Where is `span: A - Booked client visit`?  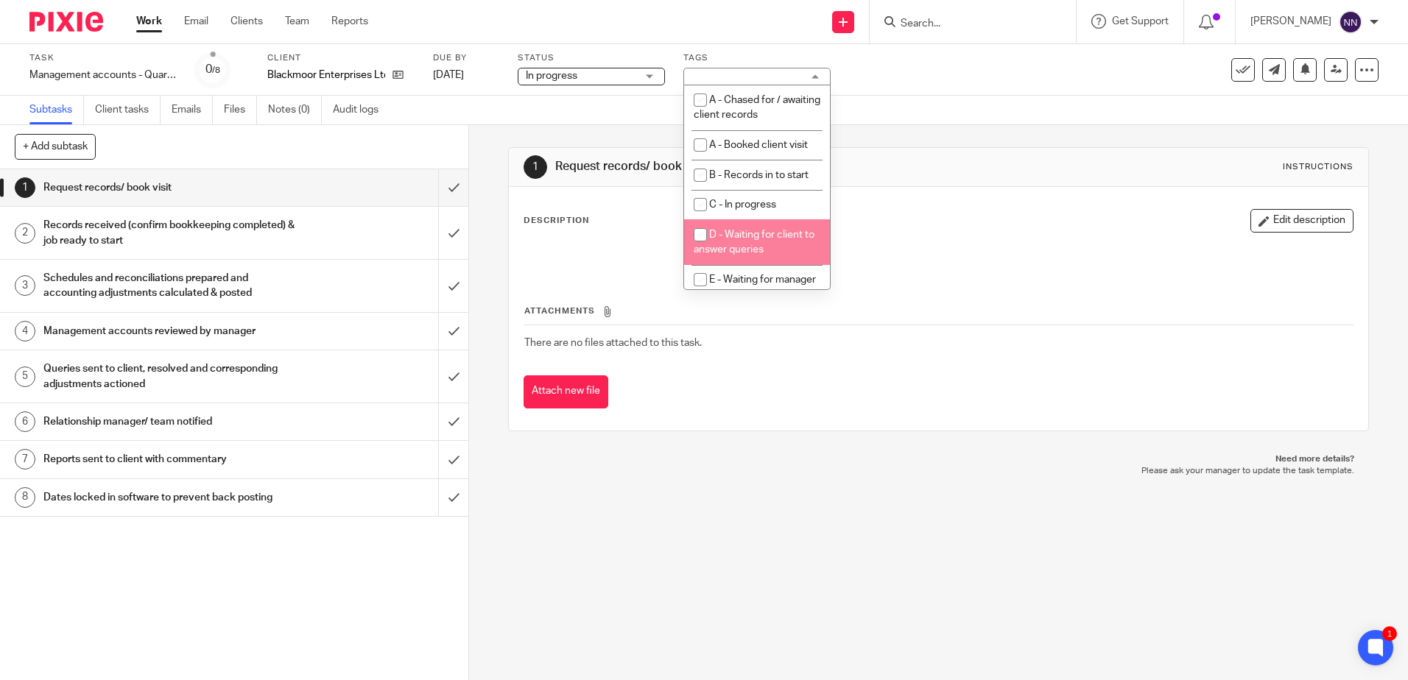 span: A - Booked client visit is located at coordinates (758, 145).